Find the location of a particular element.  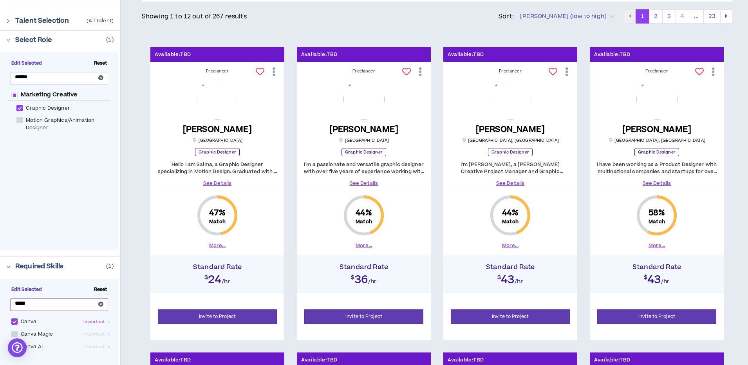

span: Marketing Creative is located at coordinates (49, 95).